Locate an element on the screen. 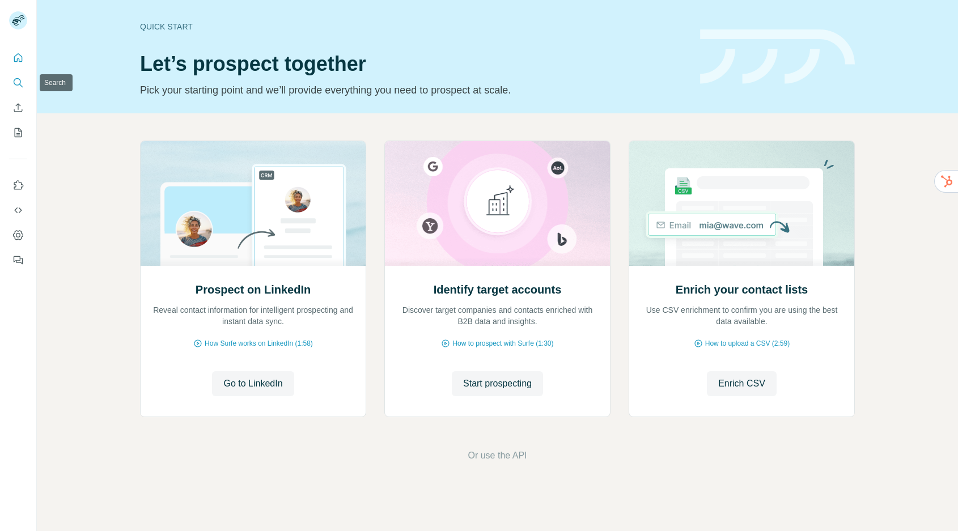 The height and width of the screenshot is (531, 958). span: Start prospecting is located at coordinates (497, 384).